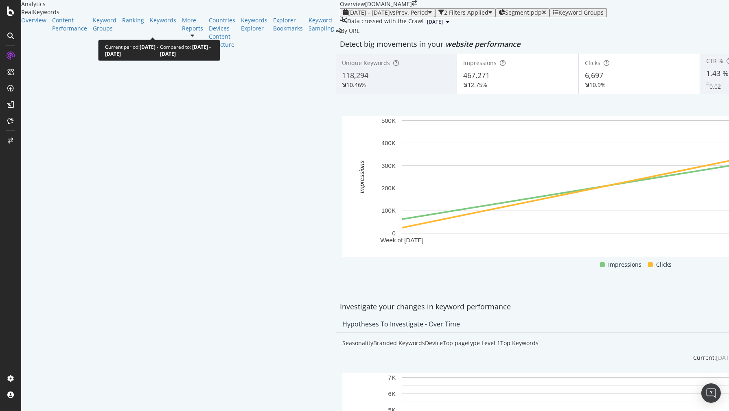  I want to click on span: Unique Keywords, so click(366, 63).